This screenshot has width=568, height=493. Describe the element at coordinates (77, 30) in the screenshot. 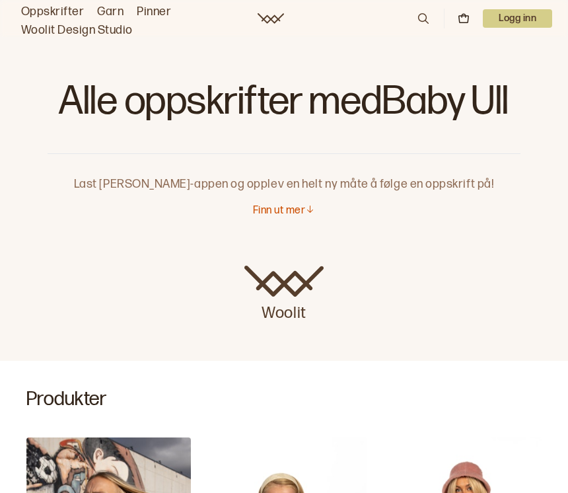

I see `a: Woolit Design Studio` at that location.